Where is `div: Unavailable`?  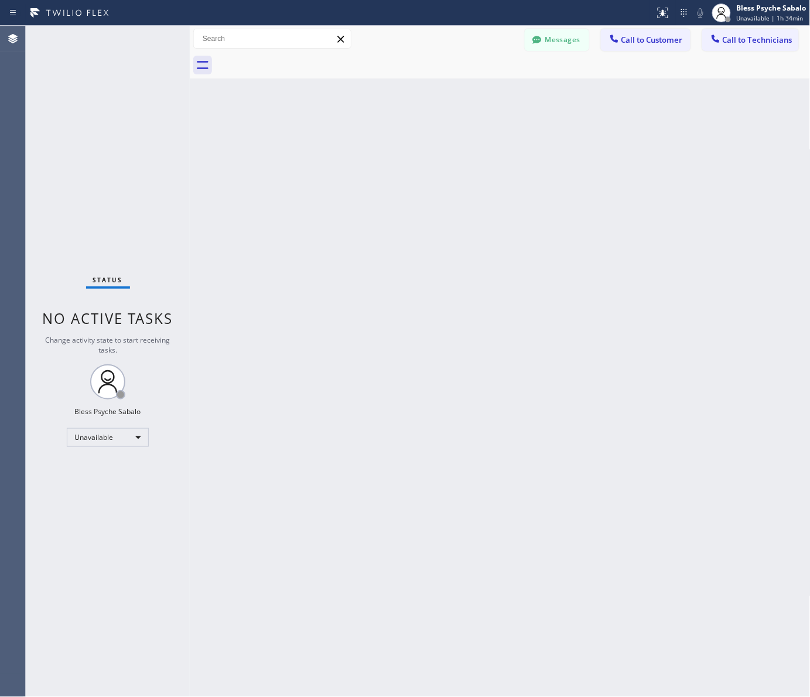
div: Unavailable is located at coordinates (108, 437).